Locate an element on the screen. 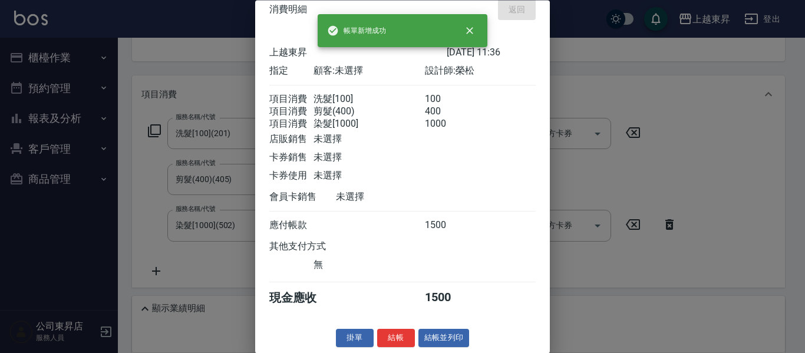  div: 染髮[1000] is located at coordinates (369, 124).